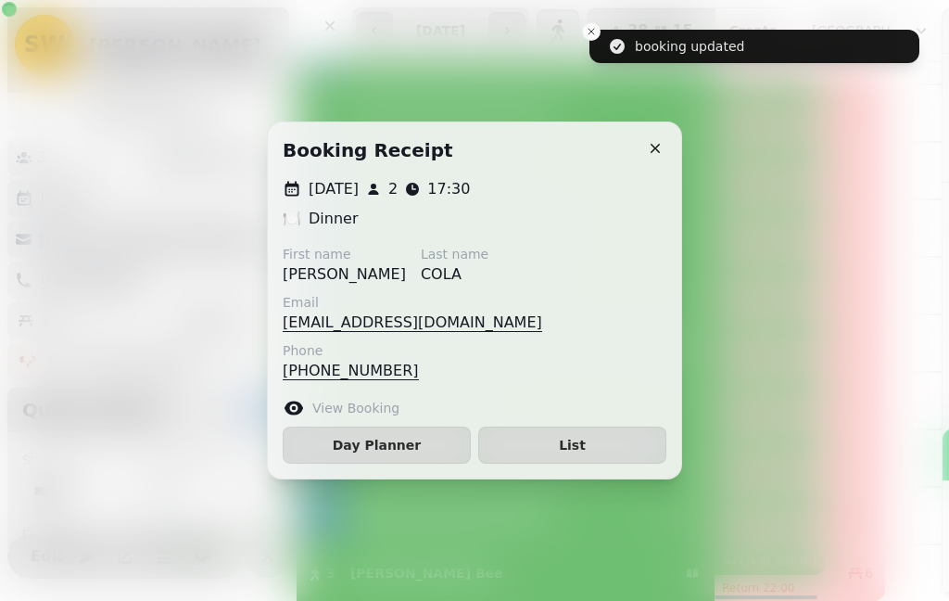  I want to click on label: First name, so click(344, 254).